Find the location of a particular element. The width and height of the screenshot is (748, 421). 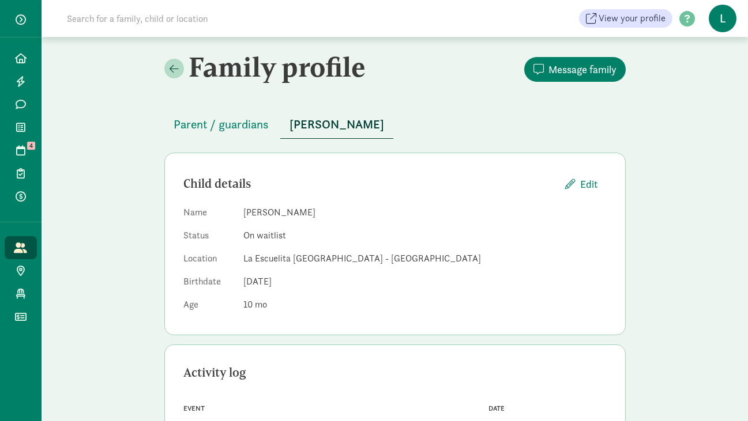

a: View your profile is located at coordinates (625, 18).